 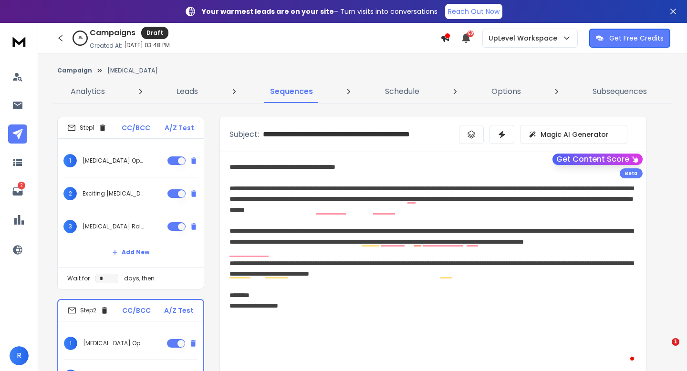 What do you see at coordinates (506, 92) in the screenshot?
I see `p: Options` at bounding box center [506, 92].